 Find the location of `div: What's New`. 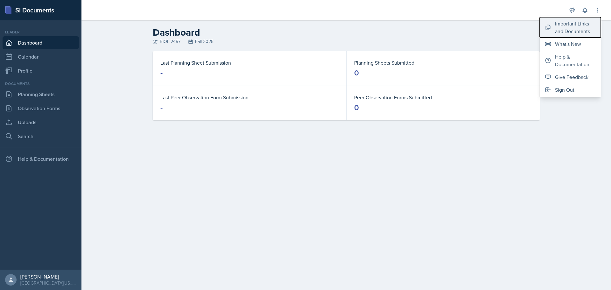

div: What's New is located at coordinates (568, 44).